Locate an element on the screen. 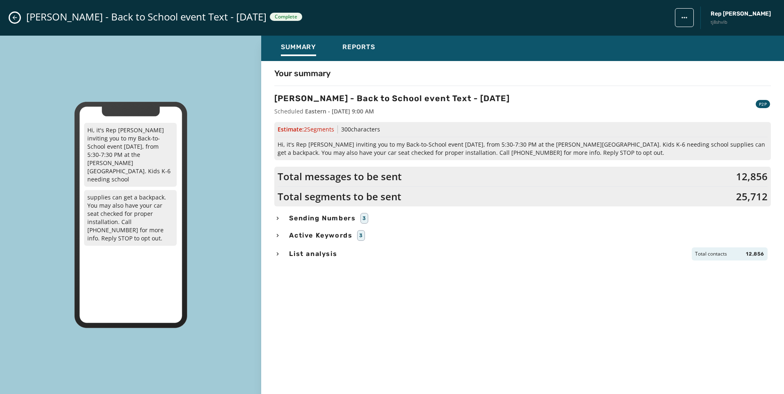 Image resolution: width=784 pixels, height=394 pixels. span: 25,712 is located at coordinates (751, 197).